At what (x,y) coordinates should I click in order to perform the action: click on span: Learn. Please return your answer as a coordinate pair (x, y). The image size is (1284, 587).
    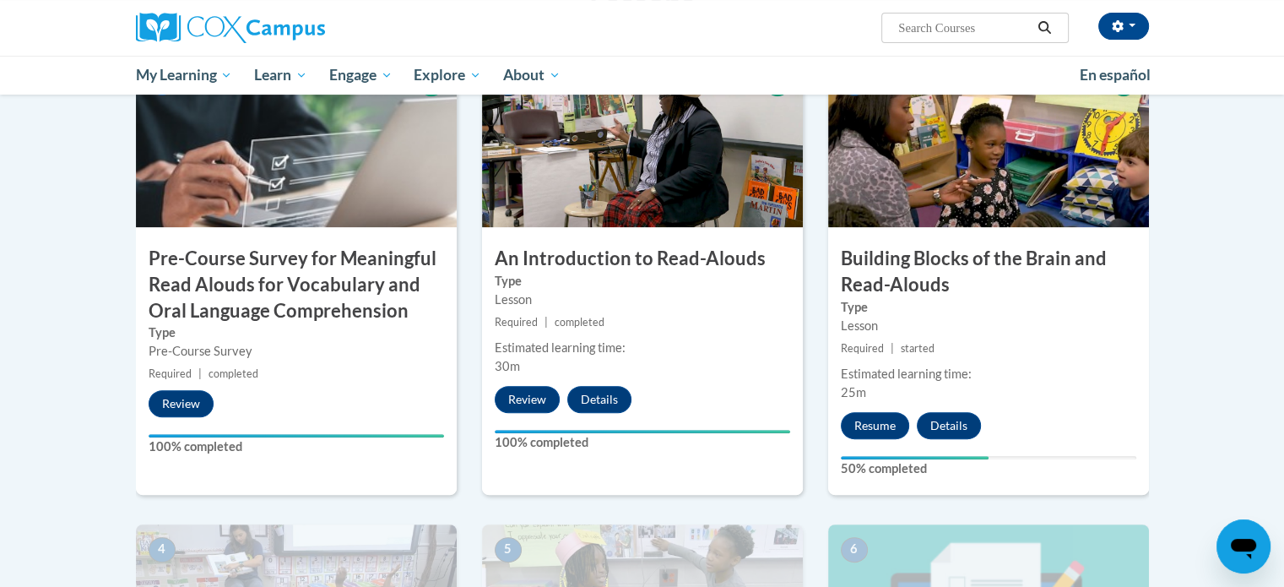
    Looking at the image, I should click on (280, 75).